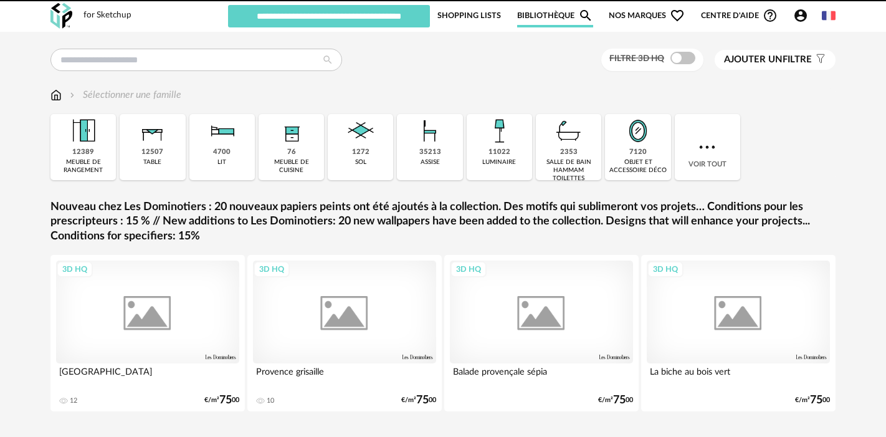 The image size is (886, 437). What do you see at coordinates (585, 16) in the screenshot?
I see `span: Magnify icon` at bounding box center [585, 16].